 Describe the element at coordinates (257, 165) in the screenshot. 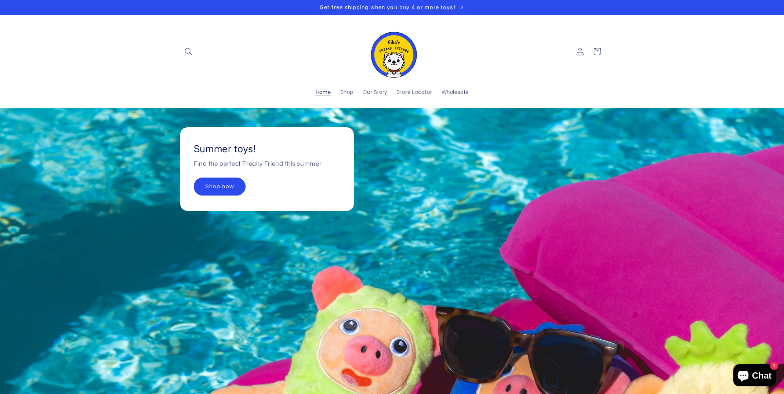

I see `p: Find the perfect Freaky Friend this summer` at that location.